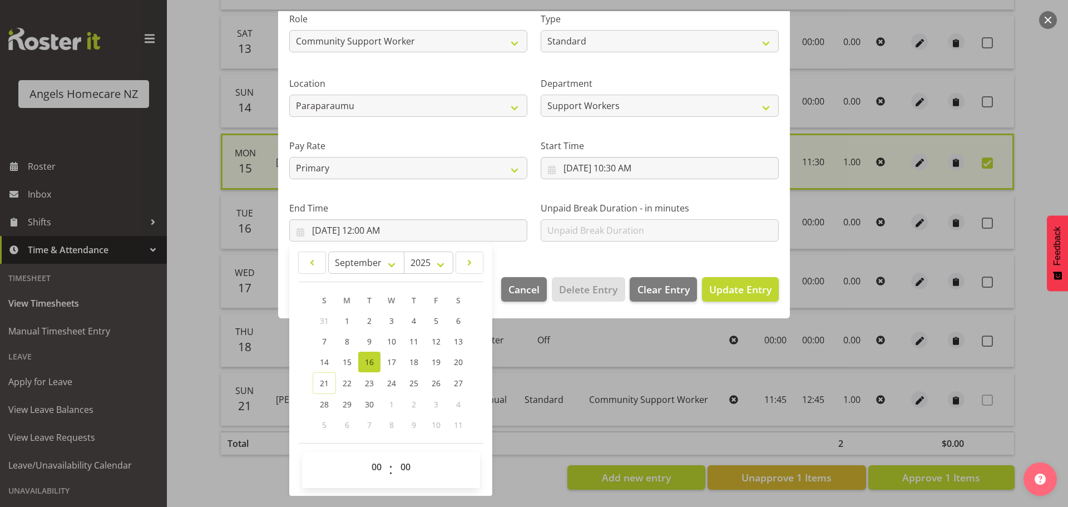 The image size is (1068, 507). What do you see at coordinates (347, 341) in the screenshot?
I see `a: 8` at bounding box center [347, 341].